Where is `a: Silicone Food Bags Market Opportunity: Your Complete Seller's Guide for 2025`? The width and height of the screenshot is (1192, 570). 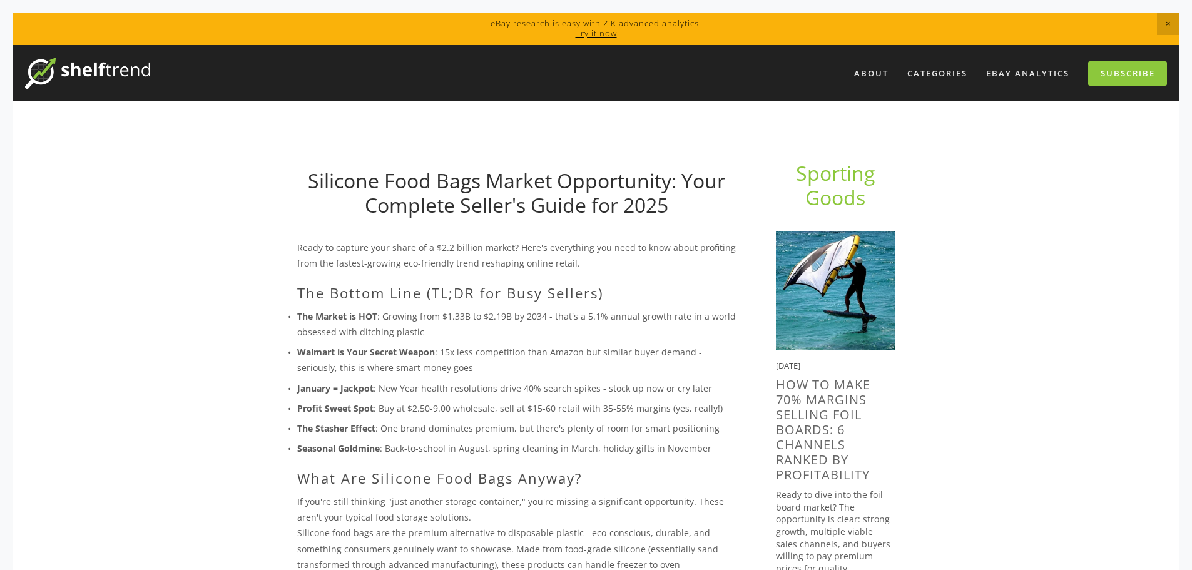
a: Silicone Food Bags Market Opportunity: Your Complete Seller's Guide for 2025 is located at coordinates (516, 192).